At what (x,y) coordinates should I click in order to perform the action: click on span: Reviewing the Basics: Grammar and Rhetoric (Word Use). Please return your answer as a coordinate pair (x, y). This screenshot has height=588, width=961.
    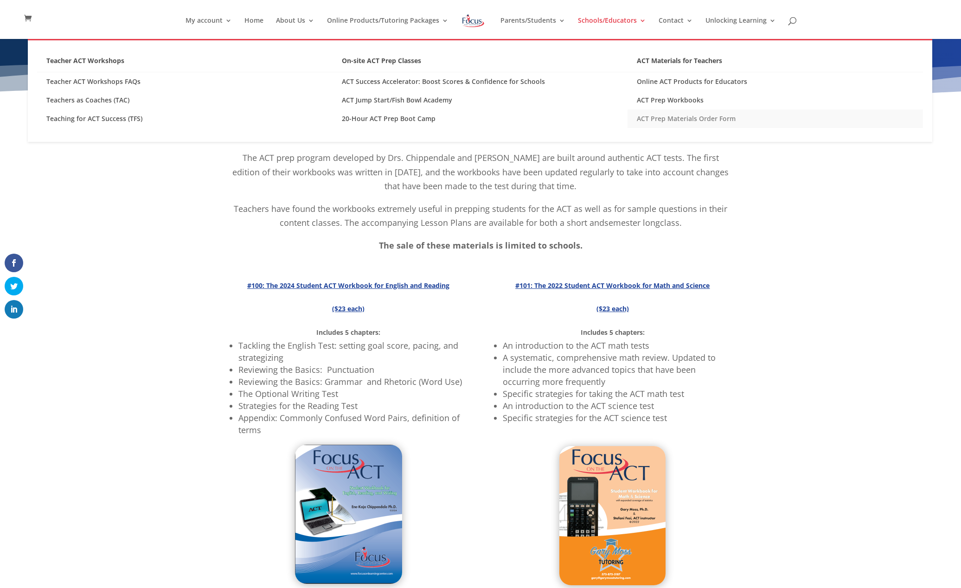
    Looking at the image, I should click on (350, 382).